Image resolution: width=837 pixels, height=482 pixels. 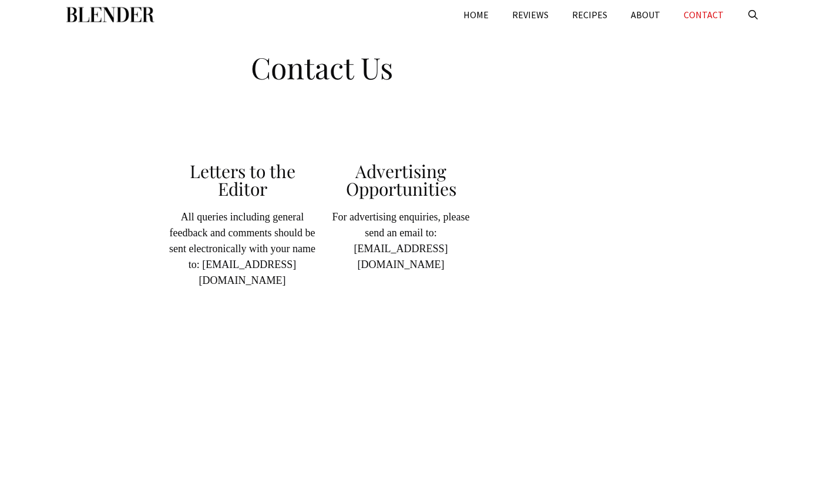 I want to click on h2: Letters to the Editor, so click(x=243, y=180).